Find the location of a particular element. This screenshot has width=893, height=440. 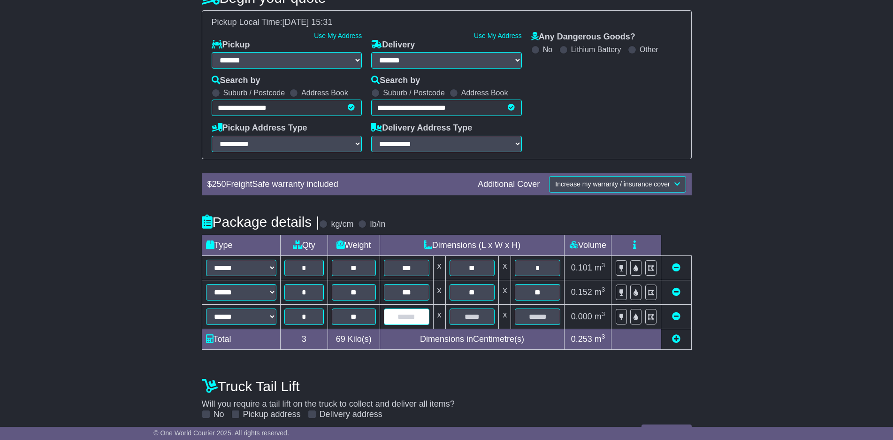

span: 250 is located at coordinates (219, 184).